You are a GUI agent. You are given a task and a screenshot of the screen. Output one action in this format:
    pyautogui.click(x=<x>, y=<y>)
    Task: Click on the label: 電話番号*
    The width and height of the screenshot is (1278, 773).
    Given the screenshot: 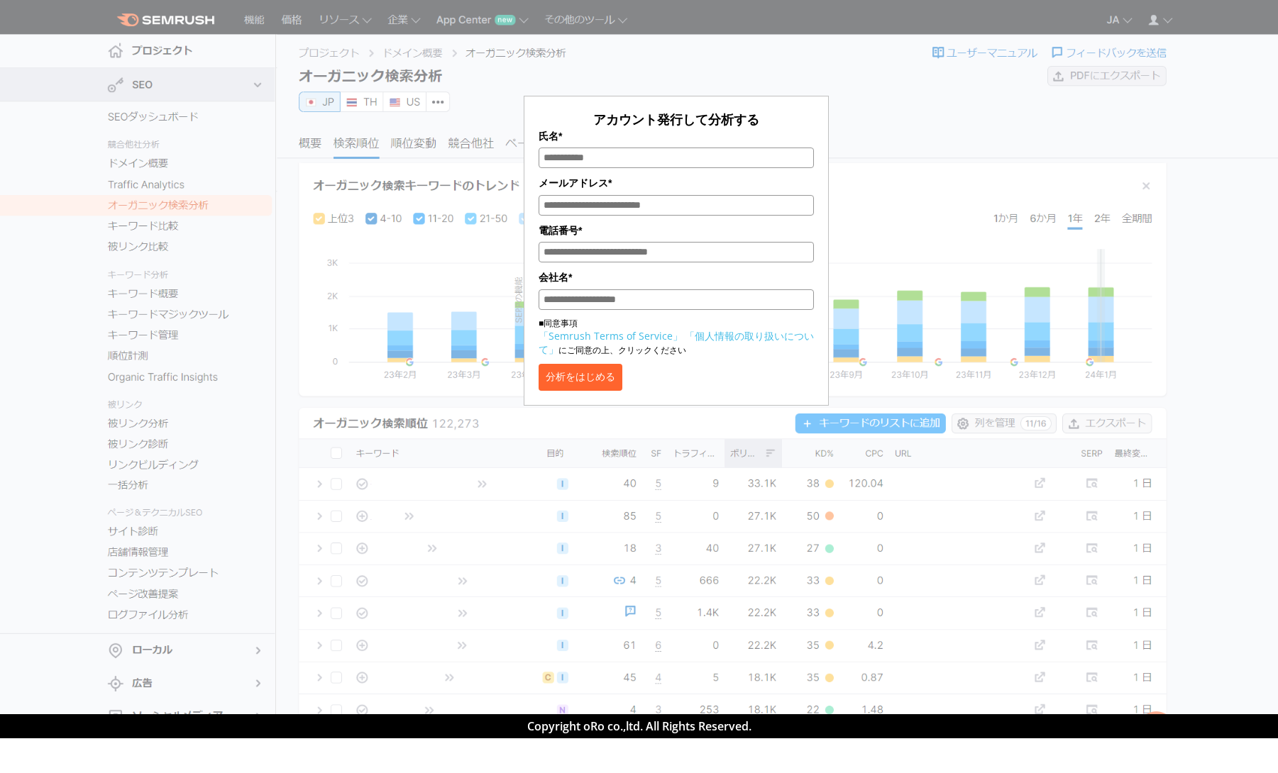 What is the action you would take?
    pyautogui.click(x=676, y=231)
    